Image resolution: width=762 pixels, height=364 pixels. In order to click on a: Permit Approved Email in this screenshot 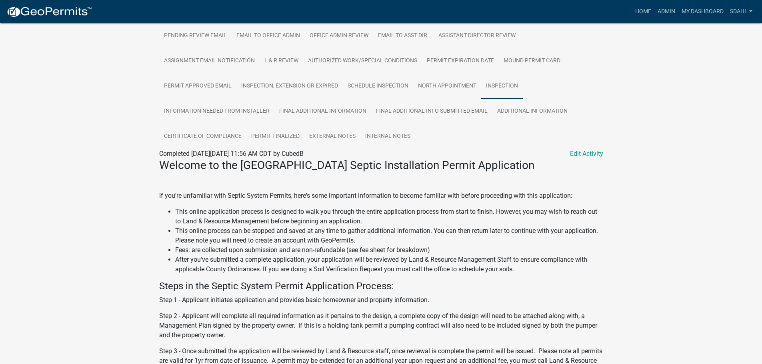, I will do `click(198, 86)`.